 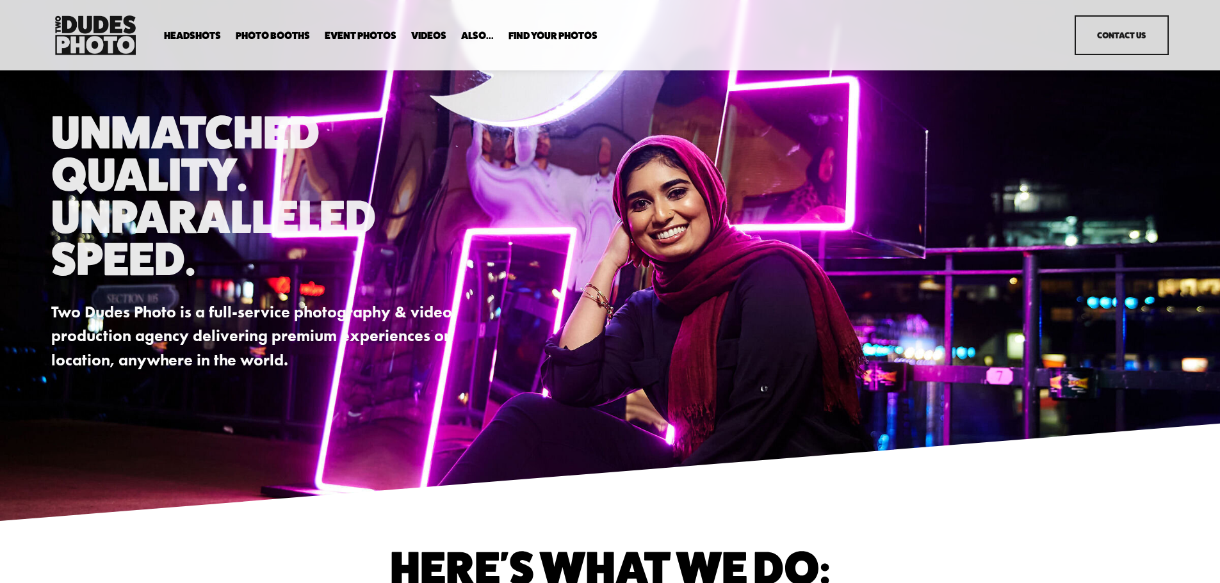 I want to click on span: Headshots, so click(x=192, y=36).